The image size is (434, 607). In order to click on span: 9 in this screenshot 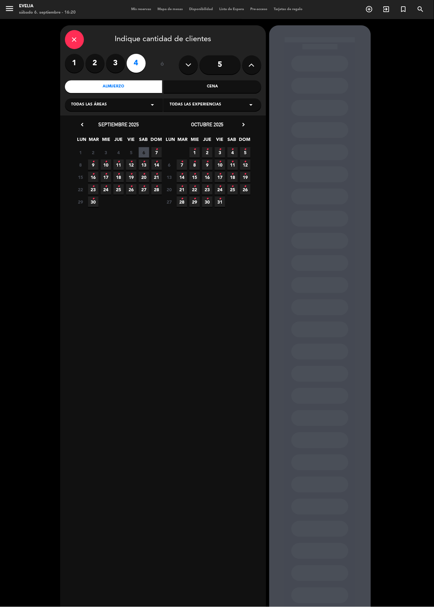, I will do `click(93, 165)`.